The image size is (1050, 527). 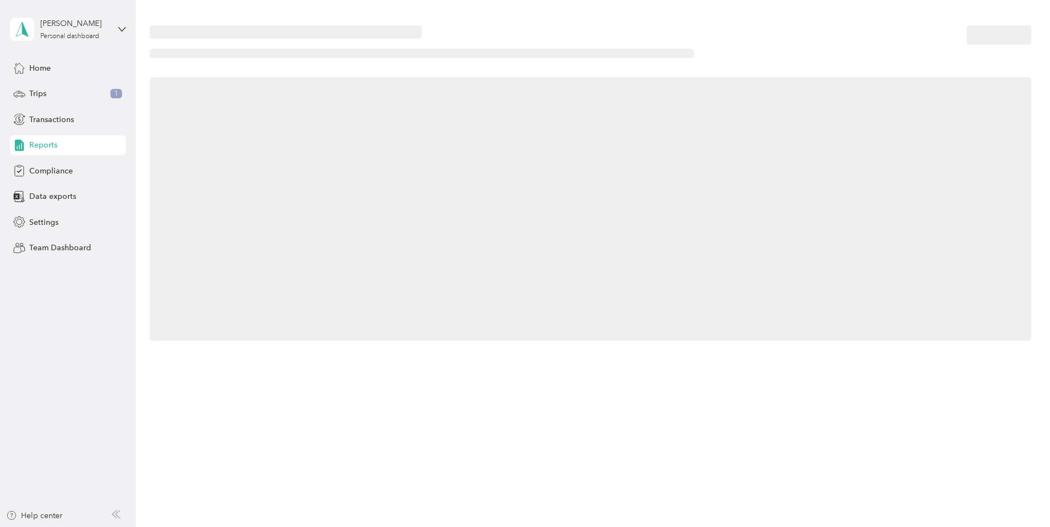 I want to click on span: Team Dashboard, so click(x=60, y=247).